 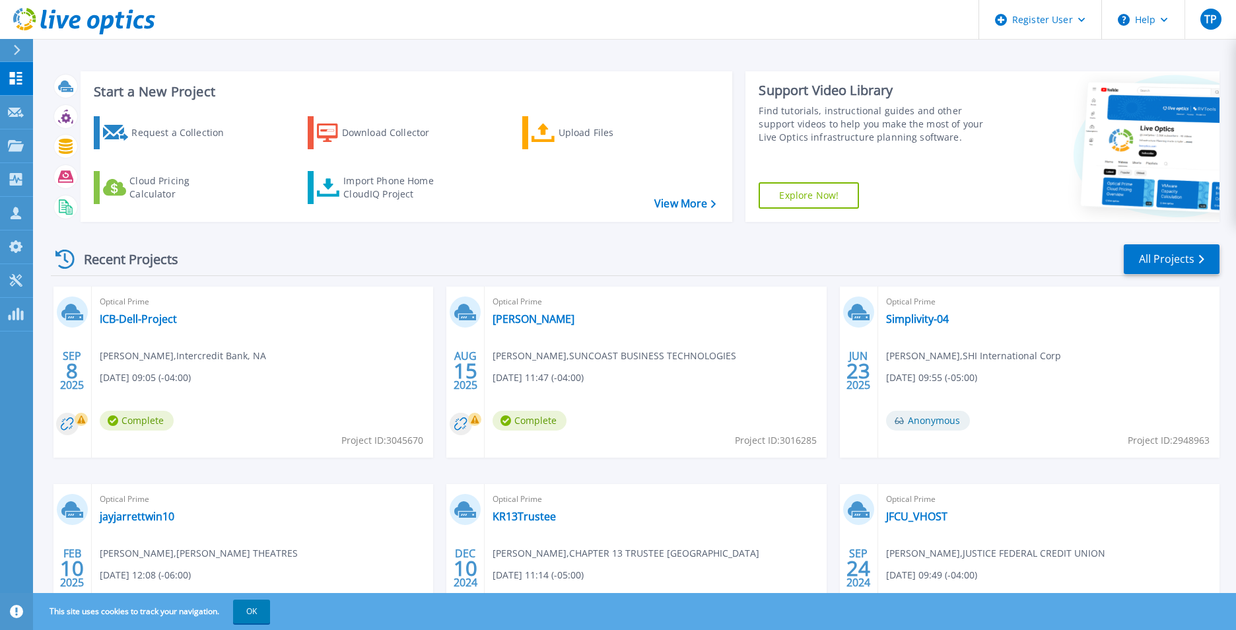 What do you see at coordinates (167, 133) in the screenshot?
I see `a: Request a Collection` at bounding box center [167, 133].